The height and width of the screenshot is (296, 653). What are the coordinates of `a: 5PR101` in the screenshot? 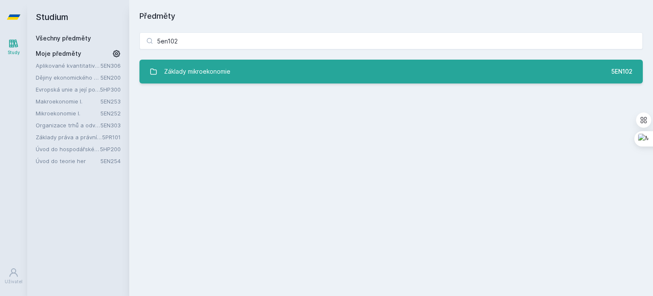 It's located at (111, 137).